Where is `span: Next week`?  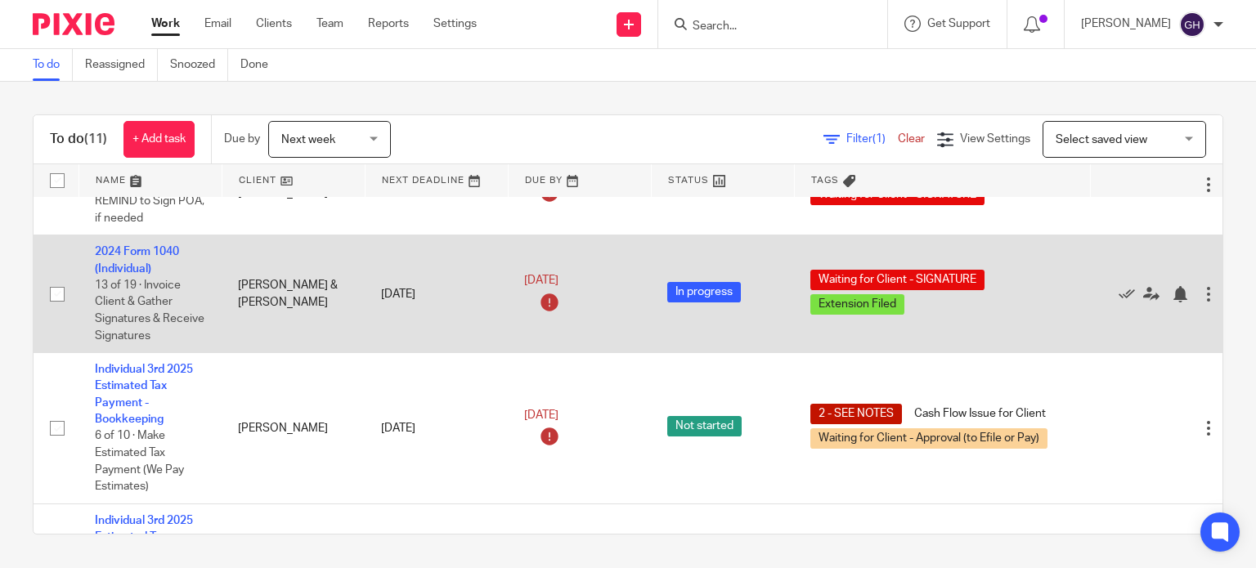
span: Next week is located at coordinates (308, 140).